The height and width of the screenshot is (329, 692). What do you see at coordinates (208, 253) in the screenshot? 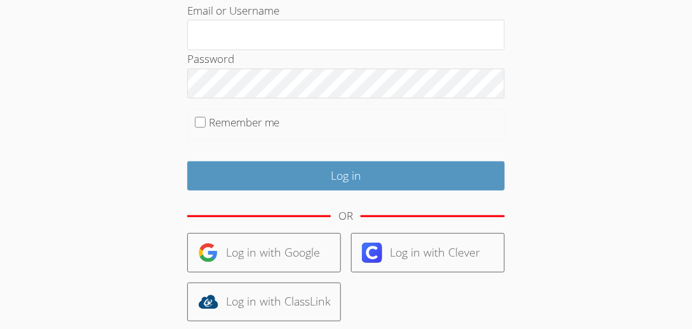
I see `img: google-logo-50288ca7cdecda66e5e0955fdab243c47b7ad437acaf1139b6f446037453330a.svg` at bounding box center [208, 253].